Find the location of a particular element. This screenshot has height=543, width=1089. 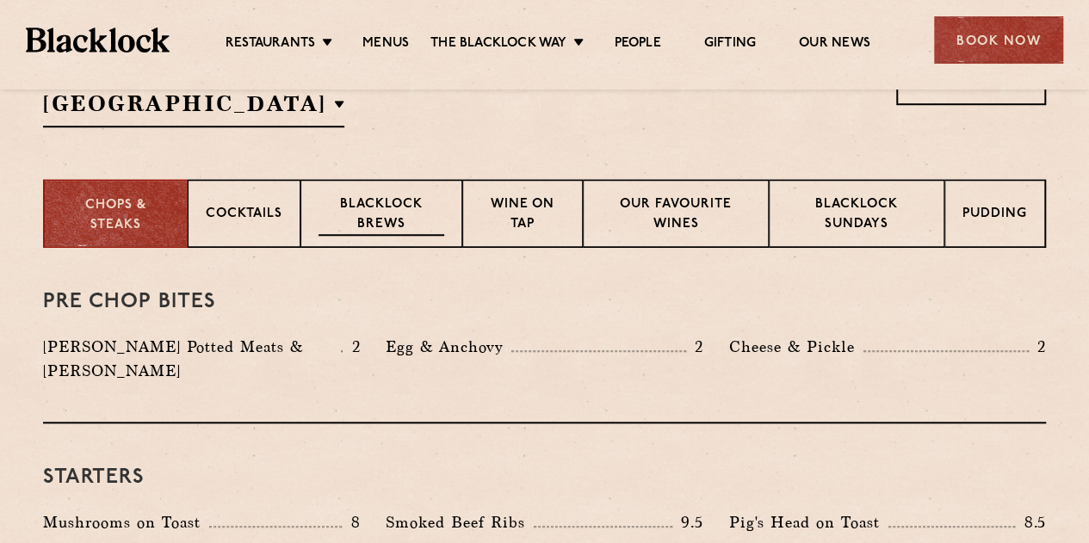

p: 8.5 is located at coordinates (1030, 522).